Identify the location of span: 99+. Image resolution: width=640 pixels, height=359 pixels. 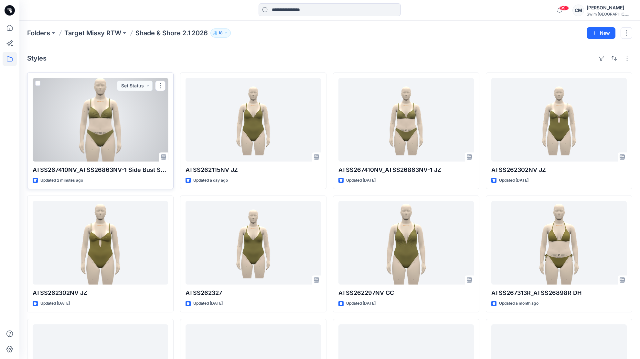
(564, 8).